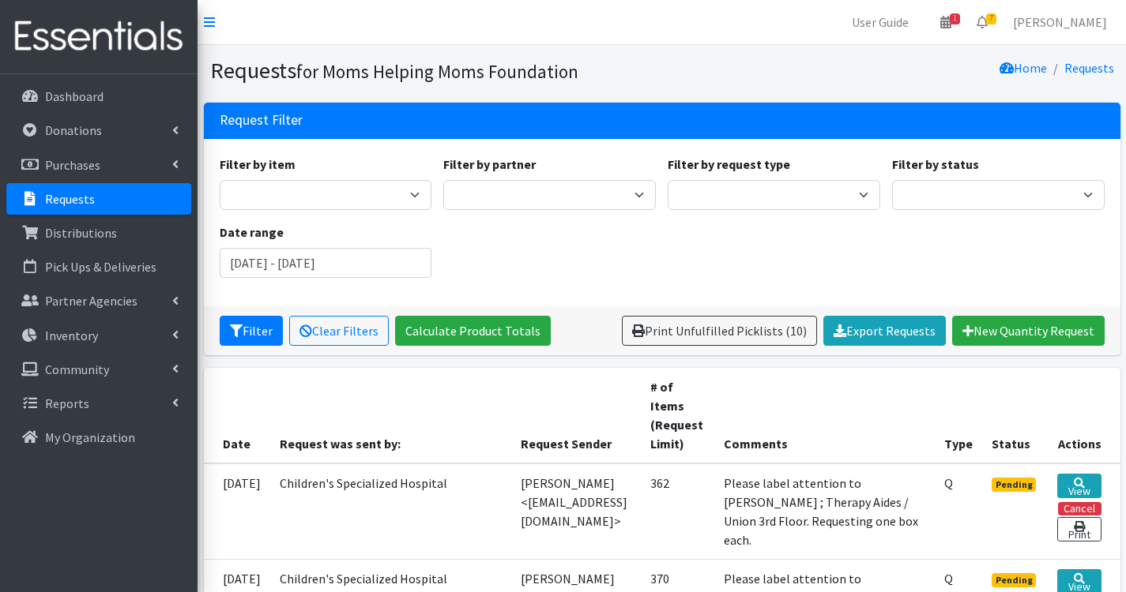 The width and height of the screenshot is (1126, 592). Describe the element at coordinates (99, 165) in the screenshot. I see `a: Purchases` at that location.